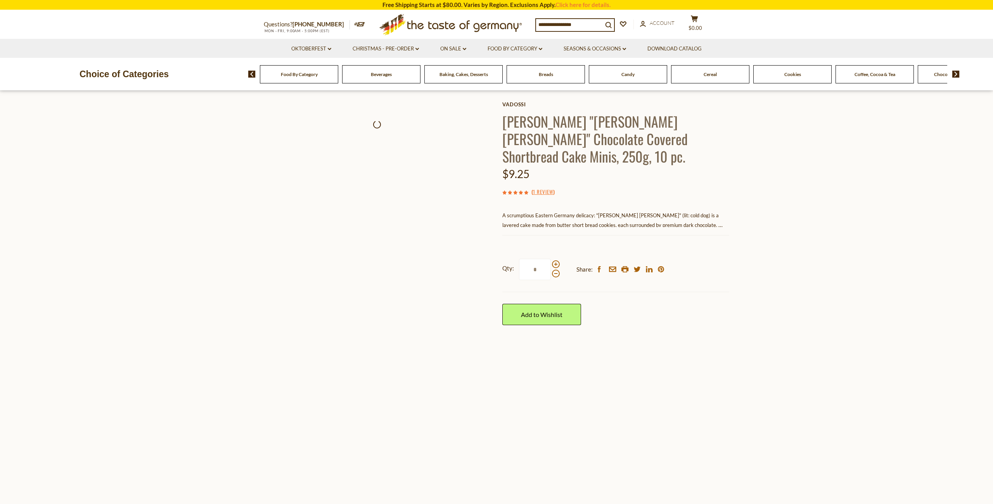 Image resolution: width=993 pixels, height=504 pixels. I want to click on span: Baking, Cakes, Desserts, so click(464, 74).